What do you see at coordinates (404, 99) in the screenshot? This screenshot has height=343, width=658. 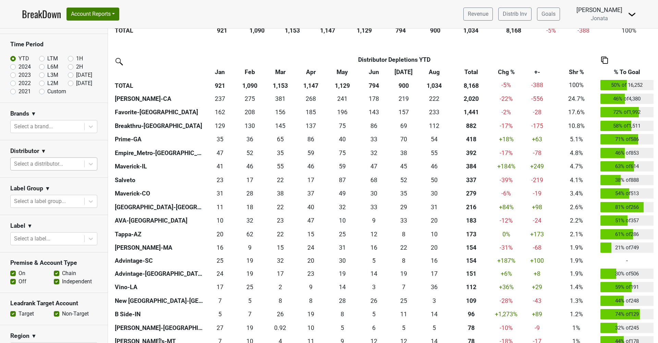 I see `td: 218.67` at bounding box center [404, 99].